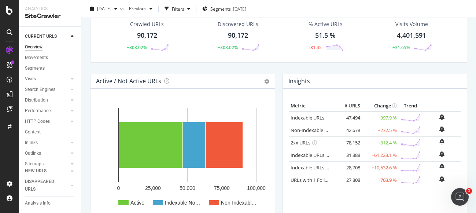 The image size is (476, 213). What do you see at coordinates (183, 203) in the screenshot?
I see `text: Indexable No…` at bounding box center [183, 203].